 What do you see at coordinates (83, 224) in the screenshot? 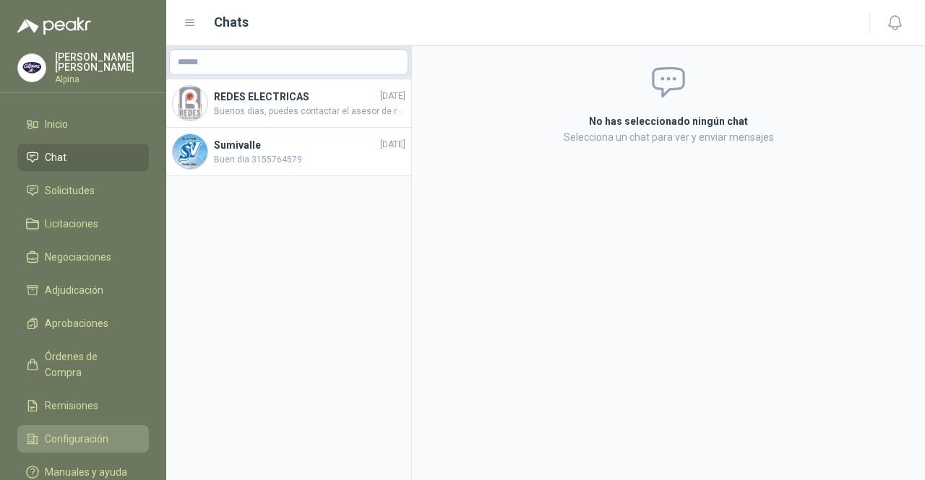
I see `a: Licitaciones` at bounding box center [83, 224].